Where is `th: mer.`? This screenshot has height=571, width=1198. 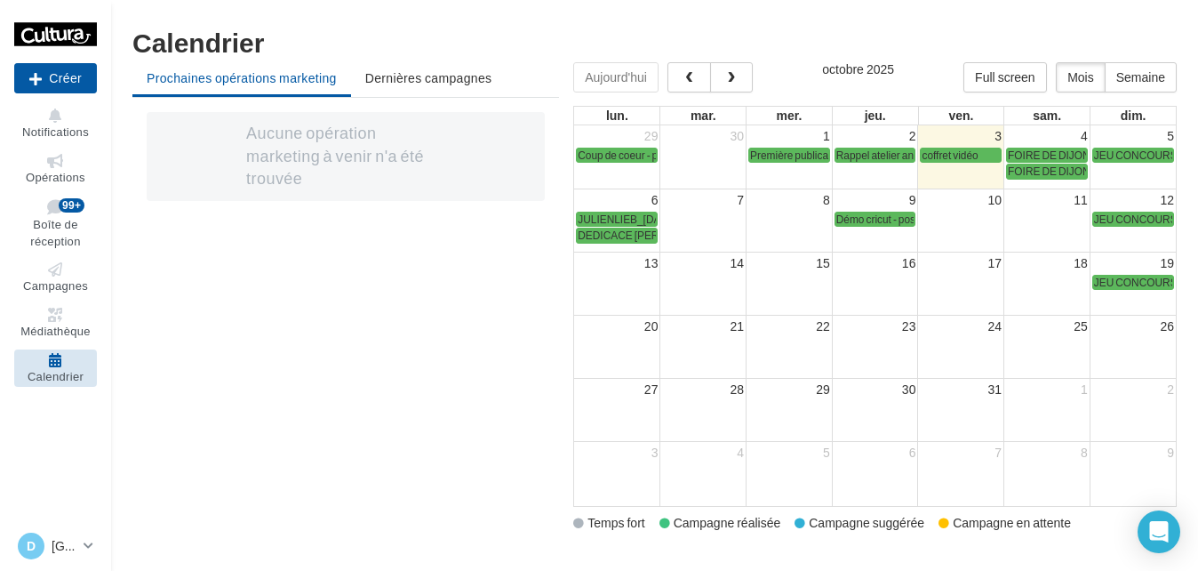 th: mer. is located at coordinates (789, 116).